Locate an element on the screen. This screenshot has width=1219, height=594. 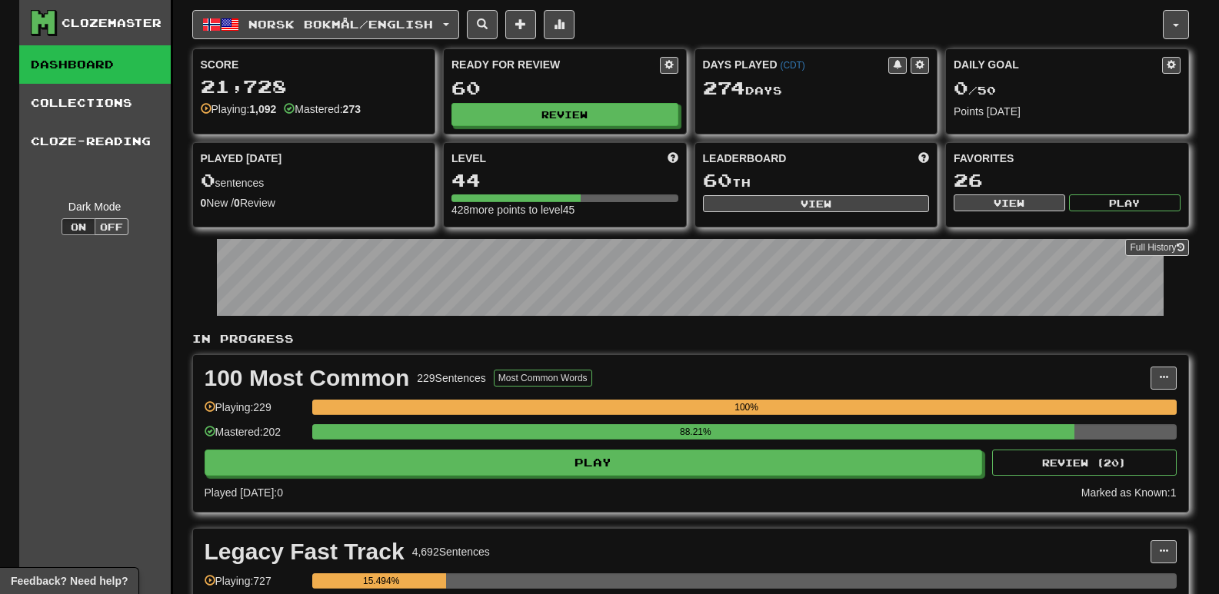
button: Review is located at coordinates (564, 115).